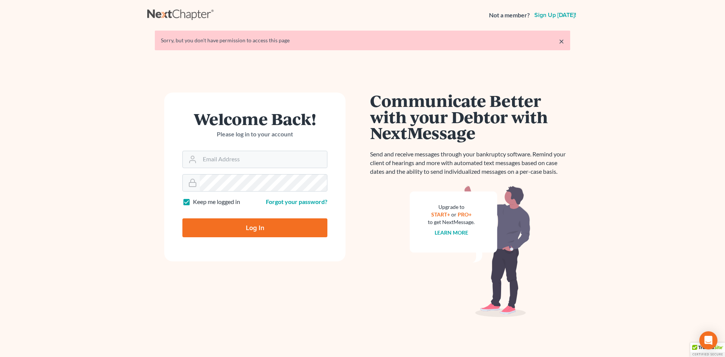 The width and height of the screenshot is (725, 357). What do you see at coordinates (263, 159) in the screenshot?
I see `input: Email Address` at bounding box center [263, 159].